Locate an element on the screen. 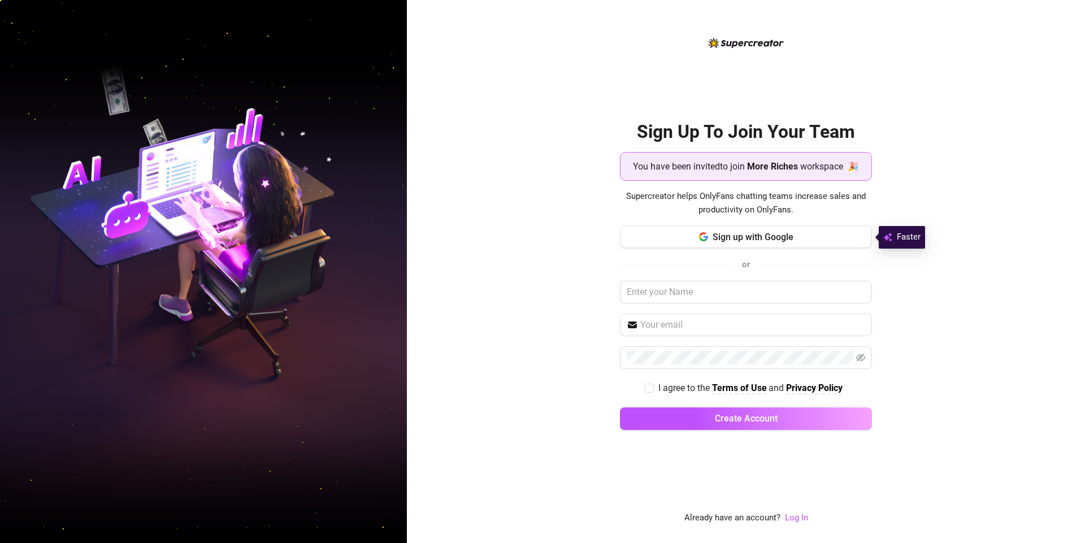 This screenshot has width=1085, height=543. input: Enter your Name is located at coordinates (746, 292).